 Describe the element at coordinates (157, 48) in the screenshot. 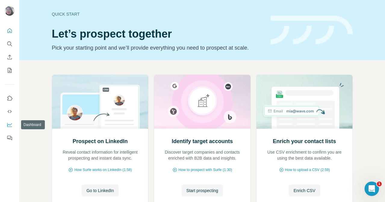

I see `p: Pick your starting point and we’ll provide everything you need to prospect at scale.` at that location.